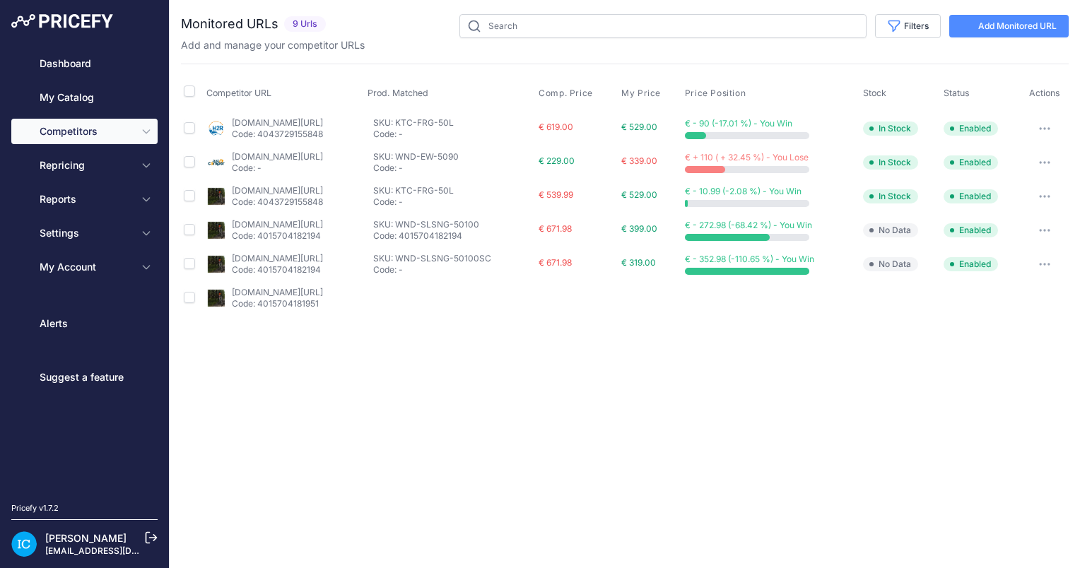  I want to click on span: Actions, so click(1045, 93).